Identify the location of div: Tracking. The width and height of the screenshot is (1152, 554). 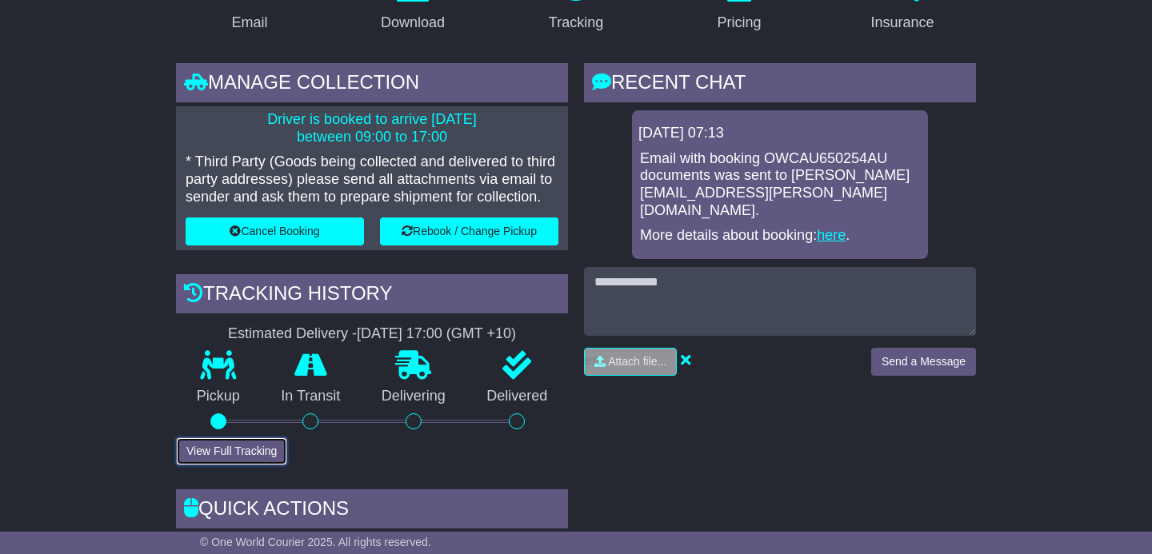
(576, 22).